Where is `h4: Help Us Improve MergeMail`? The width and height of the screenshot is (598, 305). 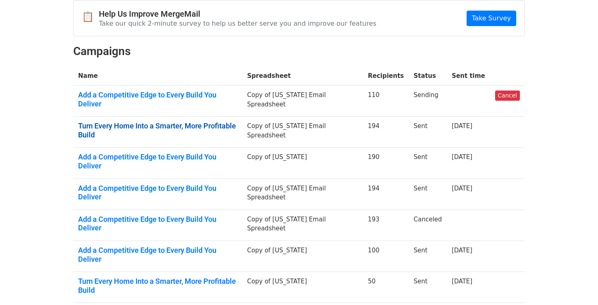 h4: Help Us Improve MergeMail is located at coordinates (238, 14).